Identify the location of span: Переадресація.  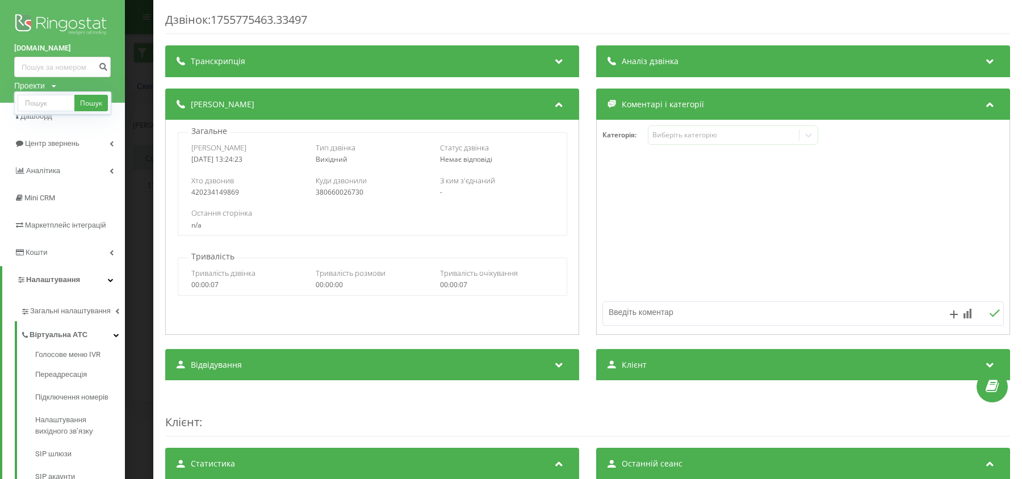
(61, 375).